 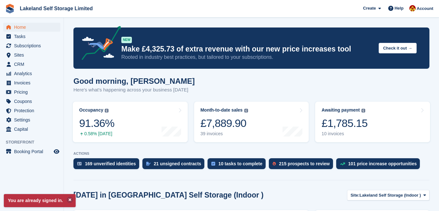 What do you see at coordinates (110, 163) in the screenshot?
I see `div: 169 unverified identities` at bounding box center [110, 163].